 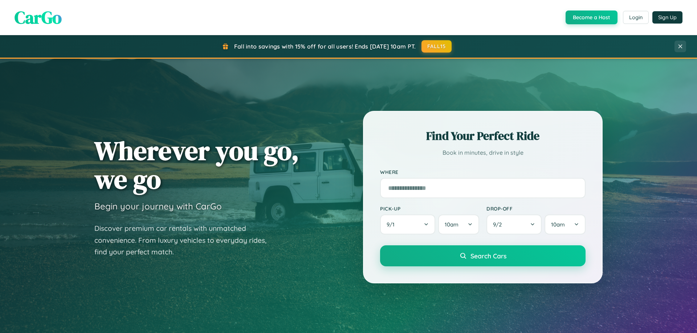 What do you see at coordinates (483, 256) in the screenshot?
I see `button: Search Cars` at bounding box center [483, 256].